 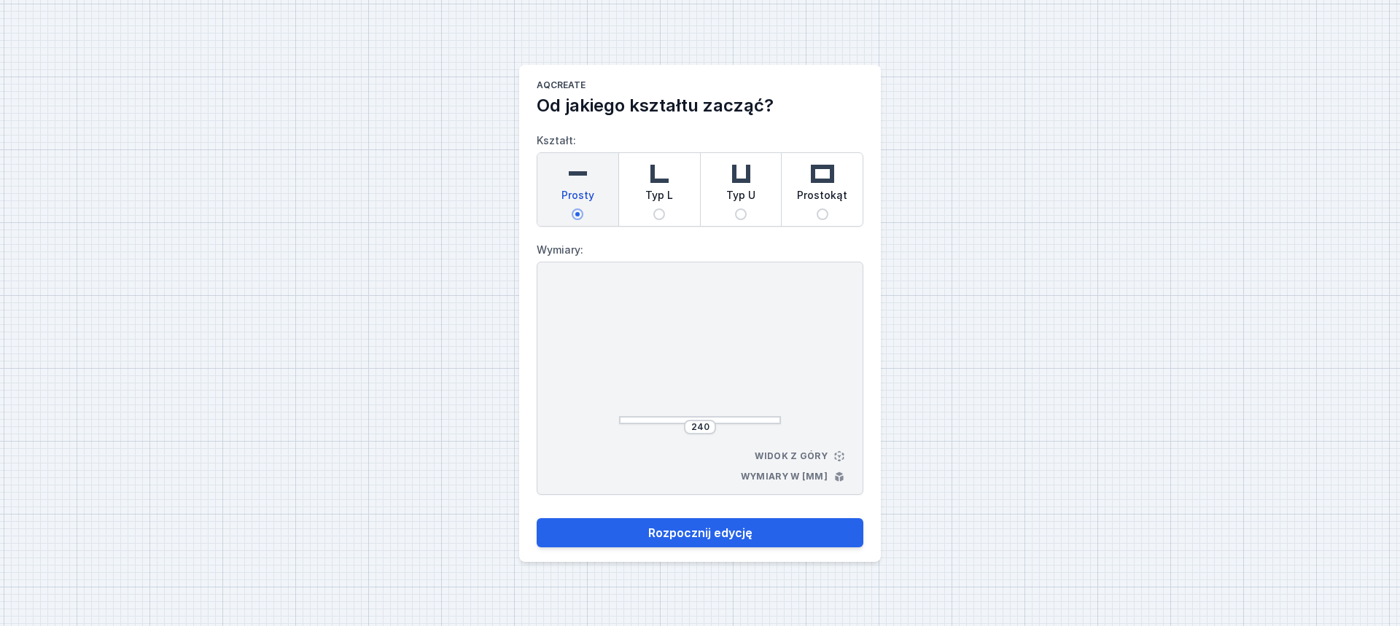 I want to click on input: Typ U, so click(x=741, y=214).